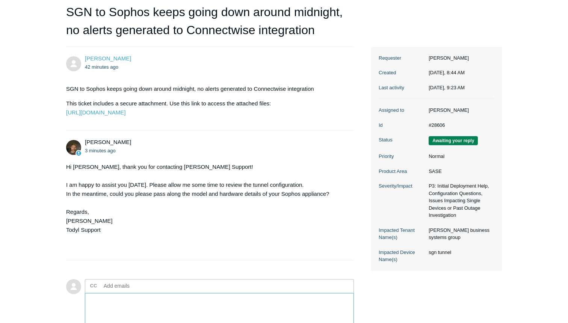 The height and width of the screenshot is (323, 568). Describe the element at coordinates (401, 58) in the screenshot. I see `dt: Requester` at that location.